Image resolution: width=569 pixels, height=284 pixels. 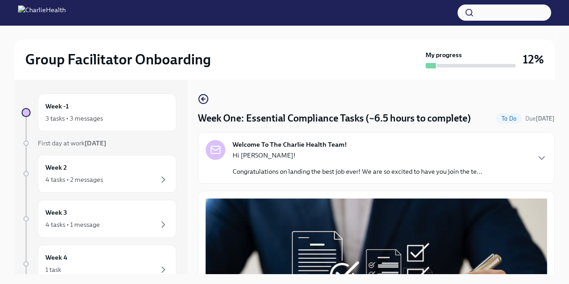 I want to click on h6: Week 2, so click(x=56, y=167).